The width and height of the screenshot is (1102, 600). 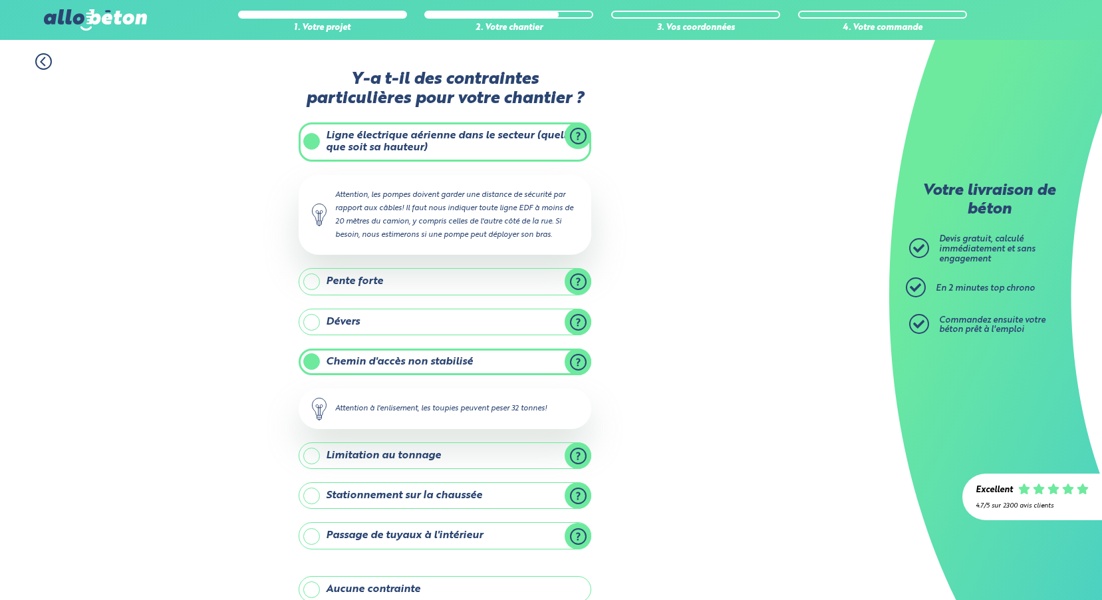 What do you see at coordinates (445, 215) in the screenshot?
I see `div: Attention, les pompes doivent garder une distance de sécurité par rapport aux câbles! Il faut nou...` at bounding box center [445, 215].